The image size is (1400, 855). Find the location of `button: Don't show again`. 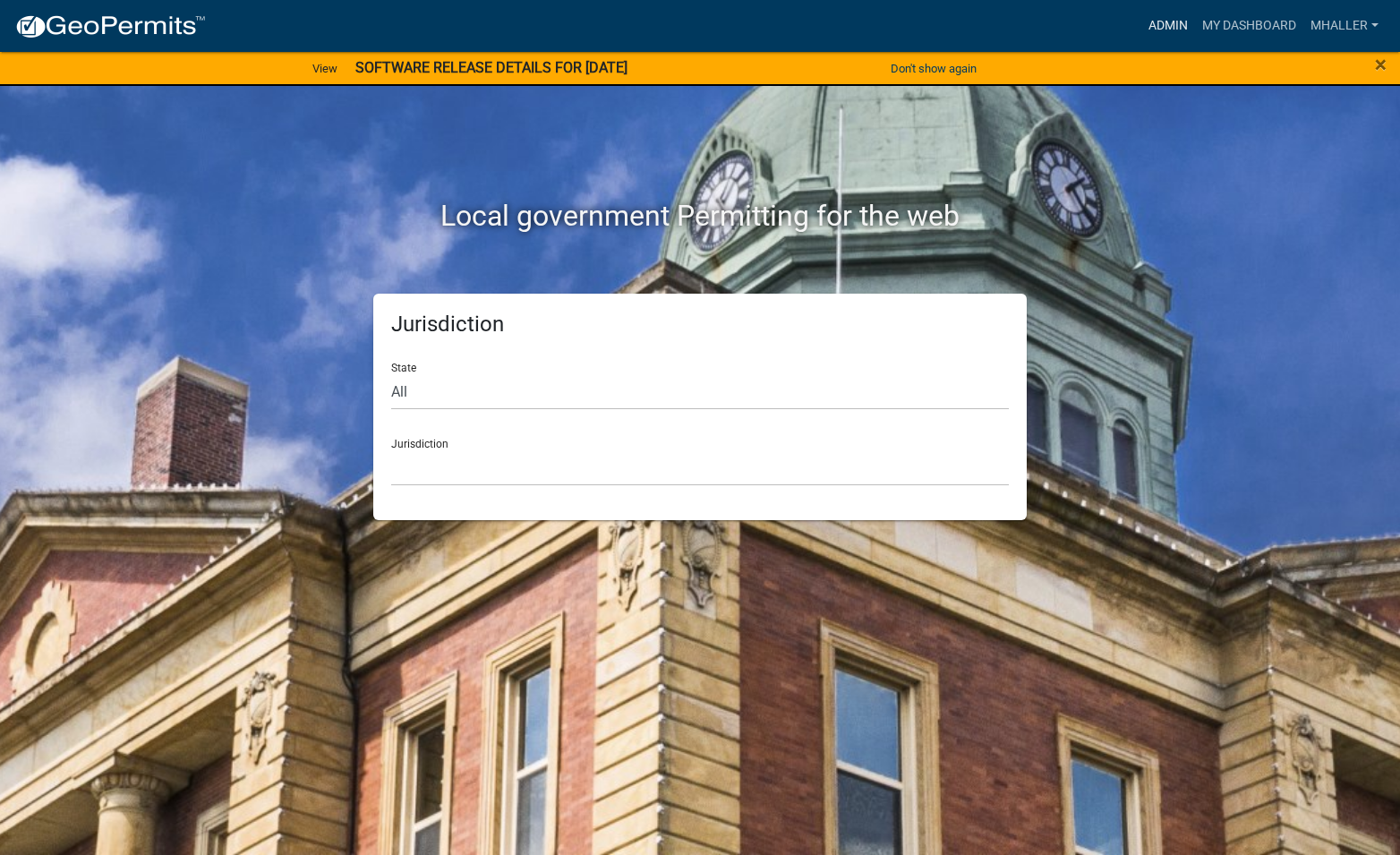

button: Don't show again is located at coordinates (934, 68).